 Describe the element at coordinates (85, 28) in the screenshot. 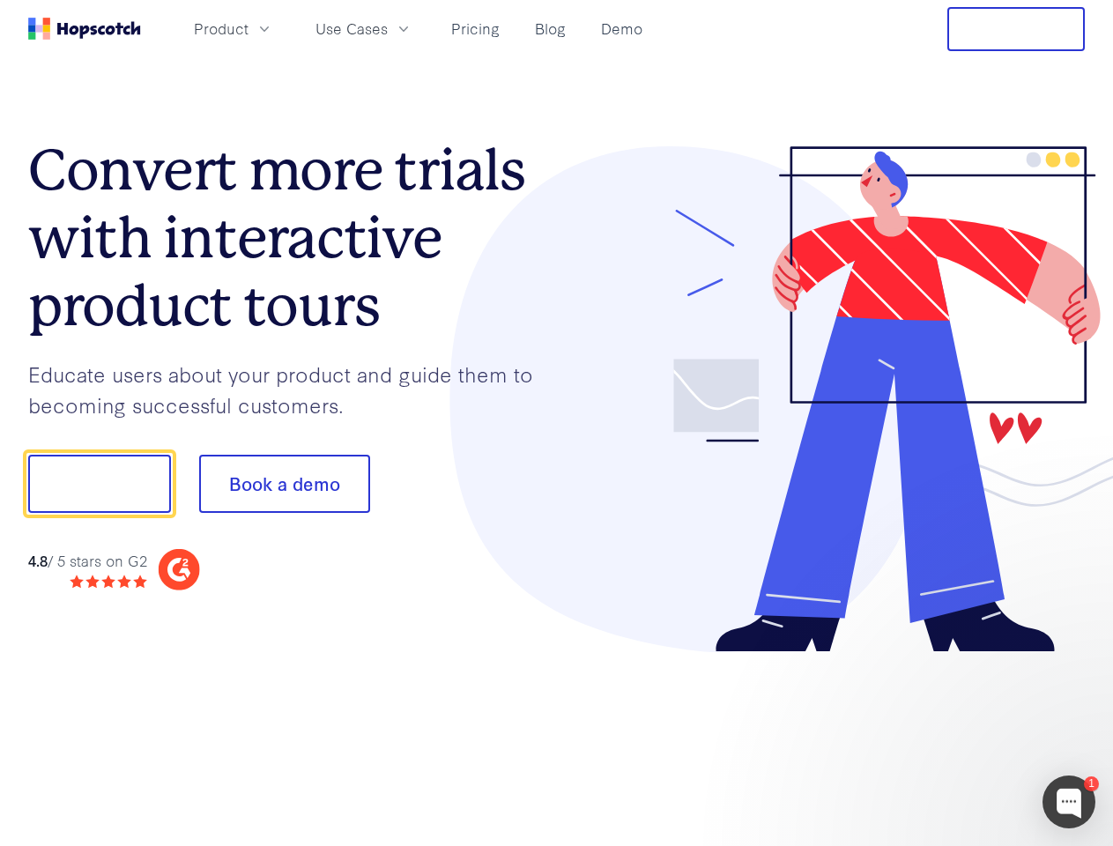

I see `a: Home` at that location.